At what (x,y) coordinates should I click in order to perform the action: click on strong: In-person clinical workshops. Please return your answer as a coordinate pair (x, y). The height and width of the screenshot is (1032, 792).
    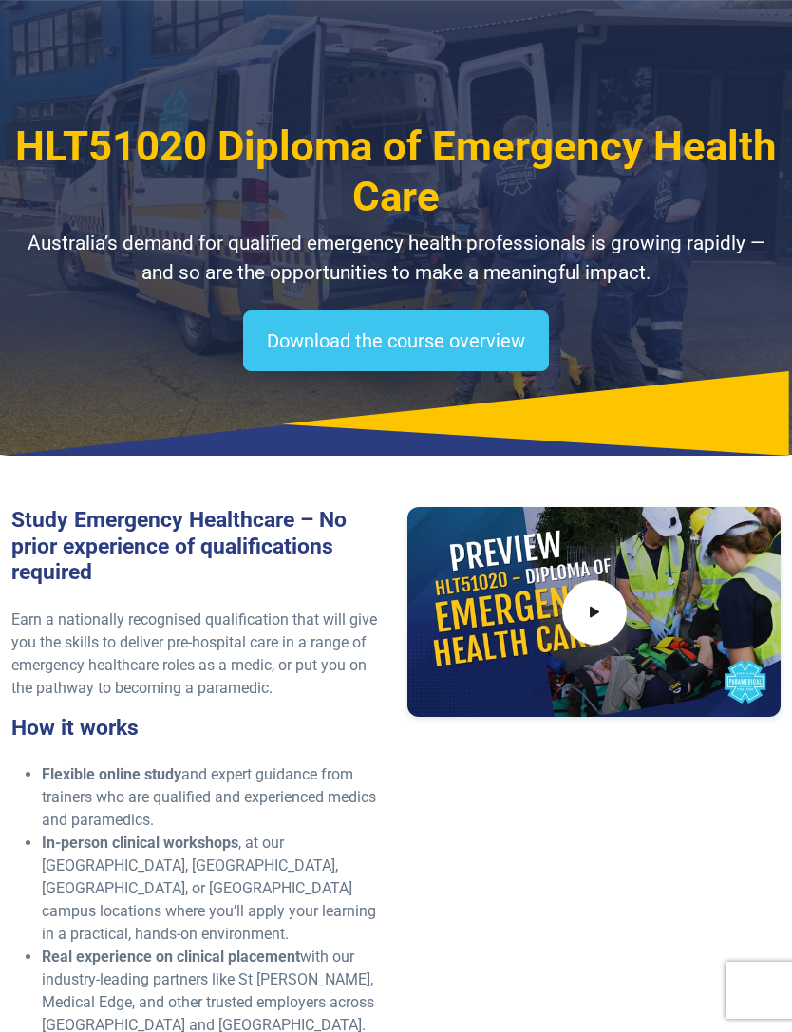
    Looking at the image, I should click on (140, 842).